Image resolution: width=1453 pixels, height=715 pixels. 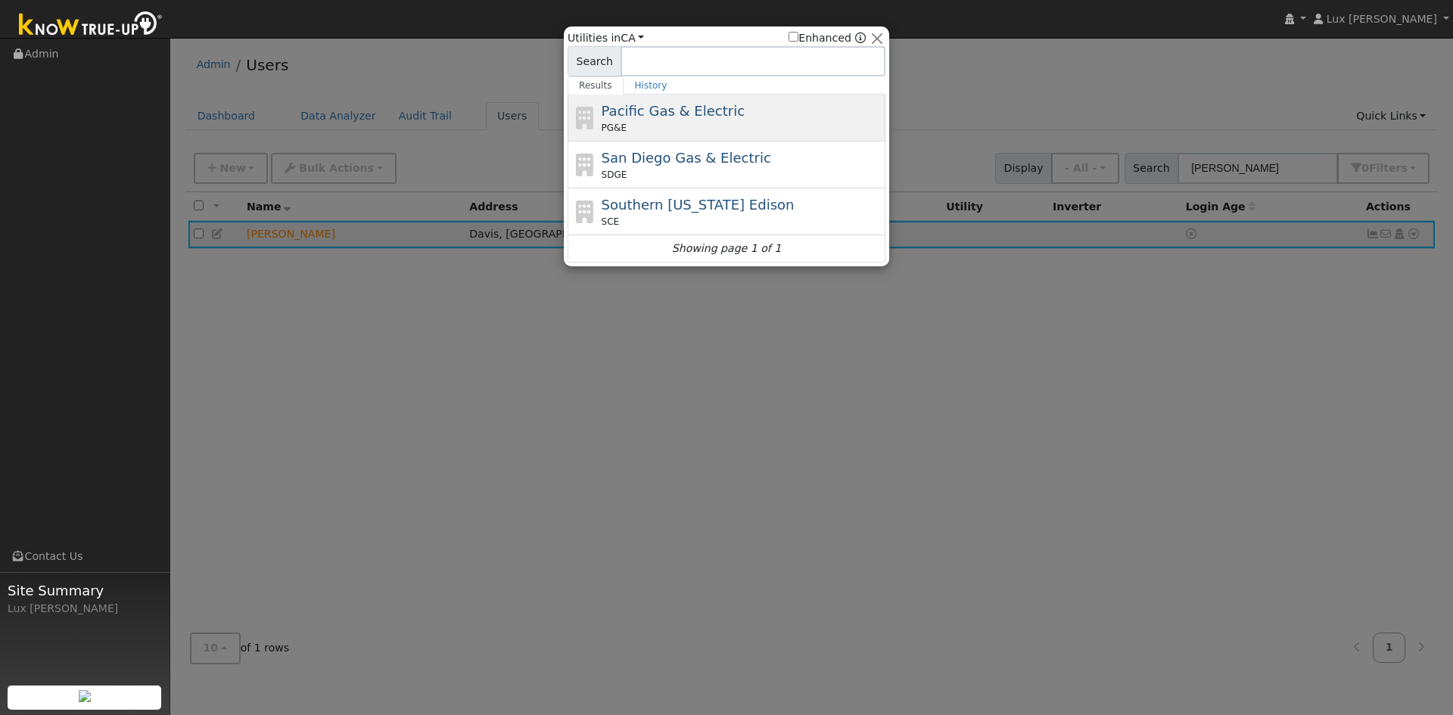 What do you see at coordinates (614, 175) in the screenshot?
I see `span: SDGE` at bounding box center [614, 175].